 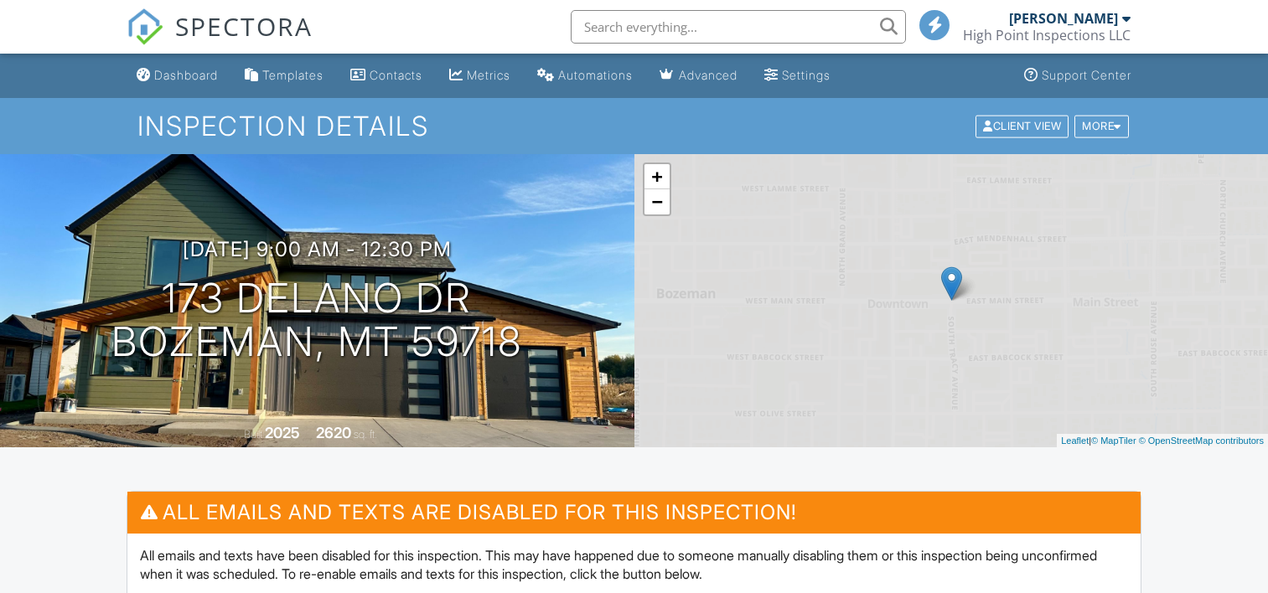 I want to click on span: SPECTORA, so click(x=244, y=26).